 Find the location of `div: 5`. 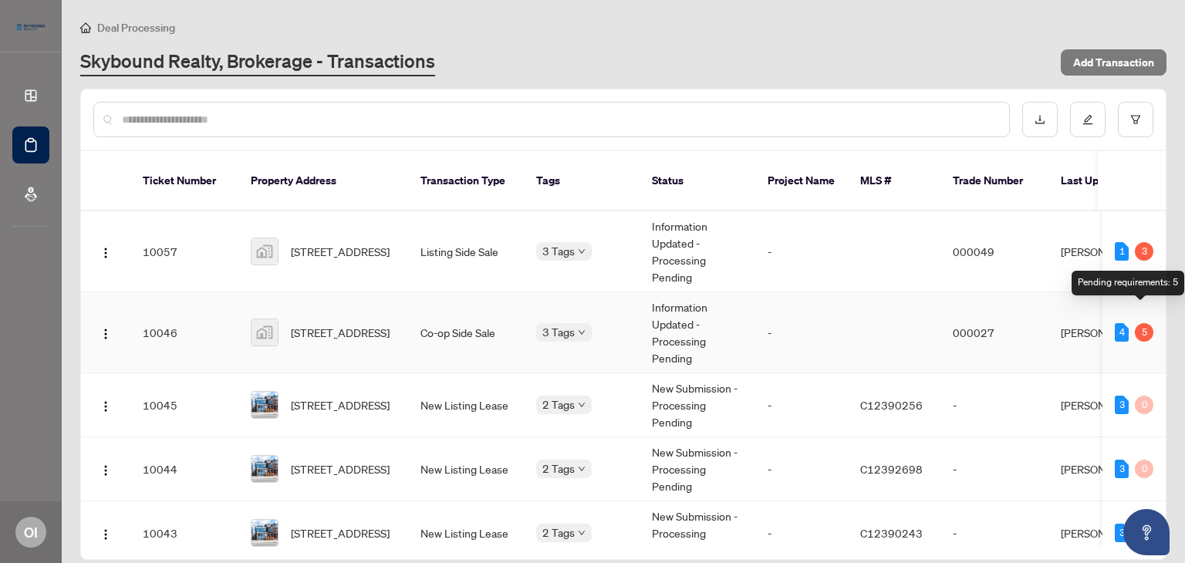

div: 5 is located at coordinates (1144, 333).